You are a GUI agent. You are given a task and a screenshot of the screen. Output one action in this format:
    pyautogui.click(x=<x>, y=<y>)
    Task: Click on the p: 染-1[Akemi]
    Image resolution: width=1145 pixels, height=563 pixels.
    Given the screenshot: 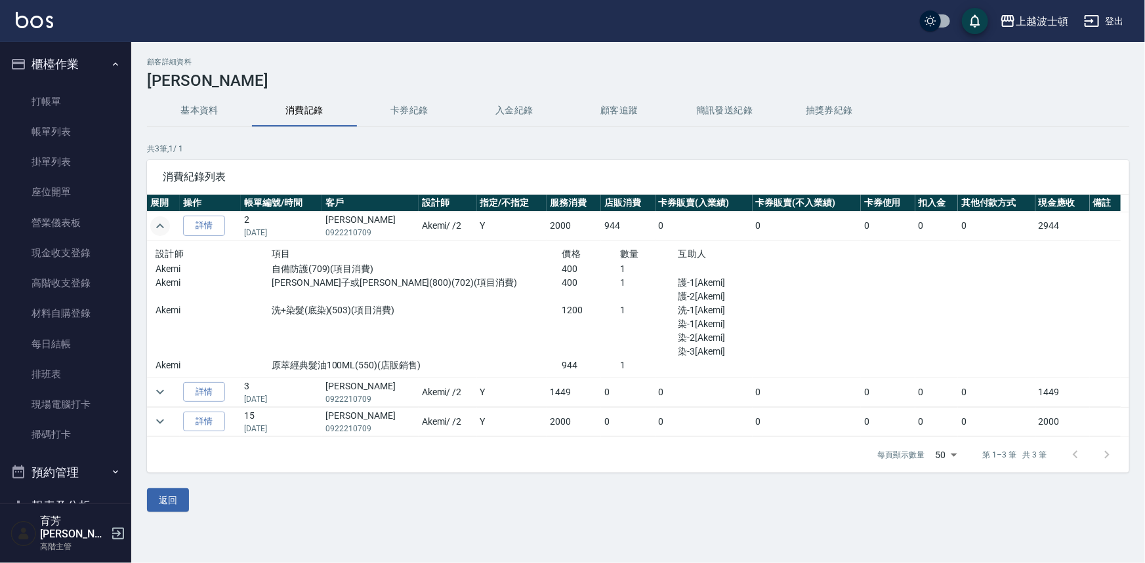 What is the action you would take?
    pyautogui.click(x=766, y=324)
    